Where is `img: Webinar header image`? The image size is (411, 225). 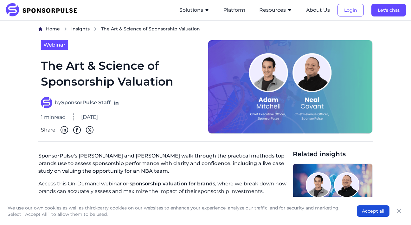
img: Webinar header image is located at coordinates (333, 194).